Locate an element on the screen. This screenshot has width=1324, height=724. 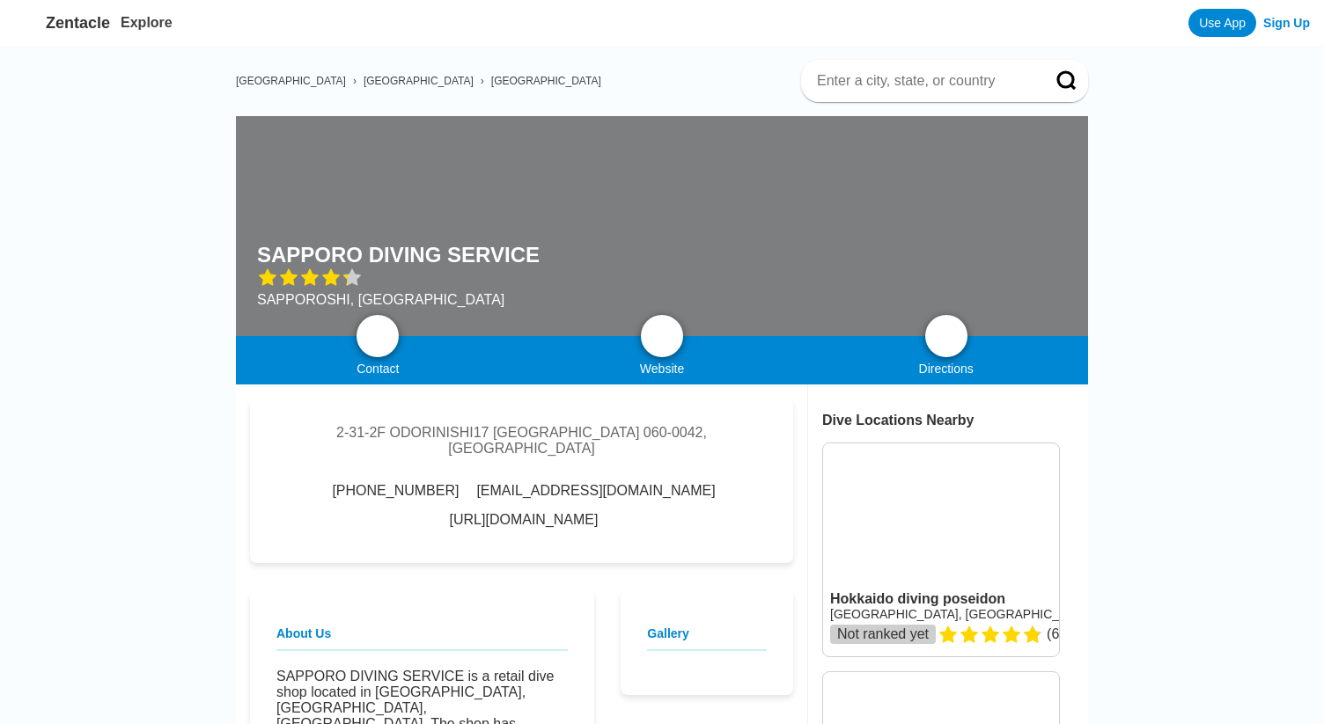
img: directions is located at coordinates (946, 336).